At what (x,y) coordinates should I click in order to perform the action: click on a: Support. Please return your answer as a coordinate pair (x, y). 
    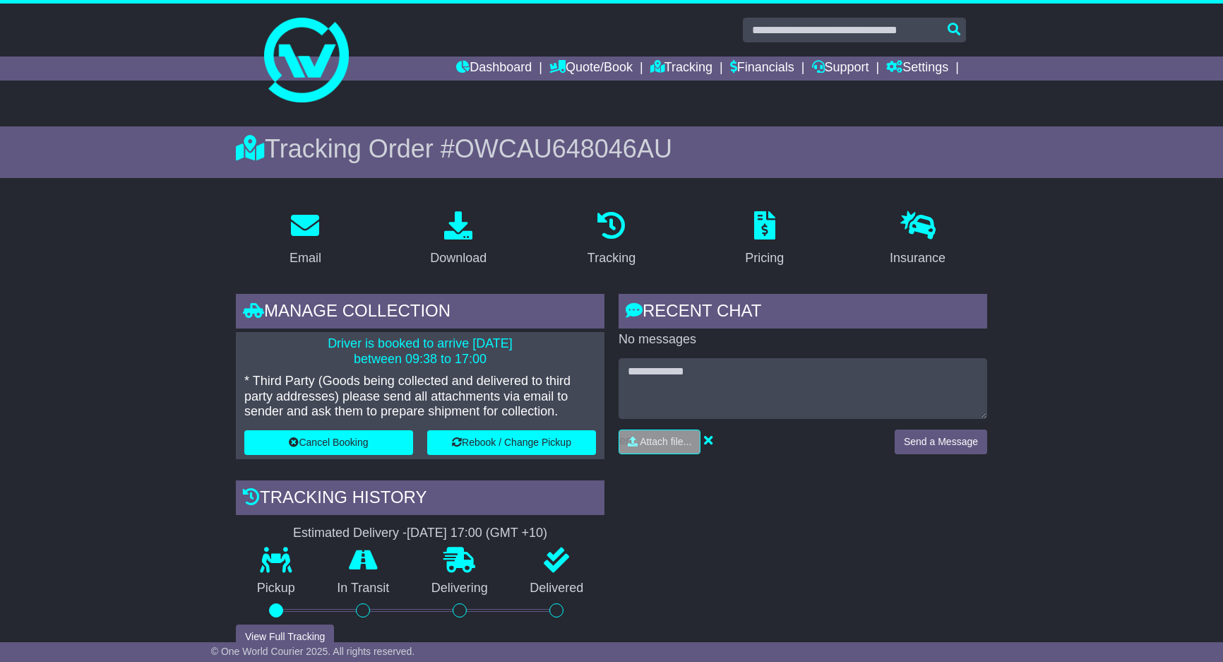
    Looking at the image, I should click on (840, 69).